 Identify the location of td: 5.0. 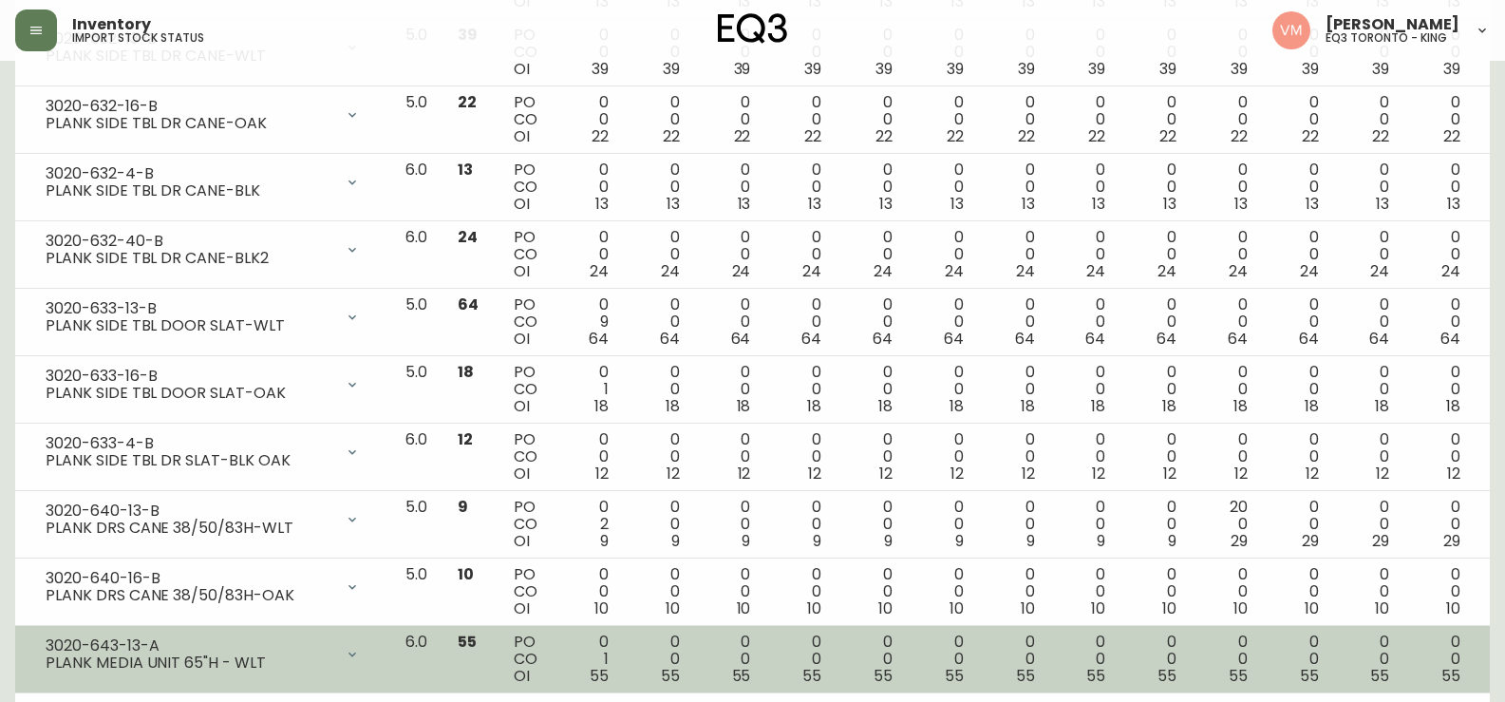
(416, 389).